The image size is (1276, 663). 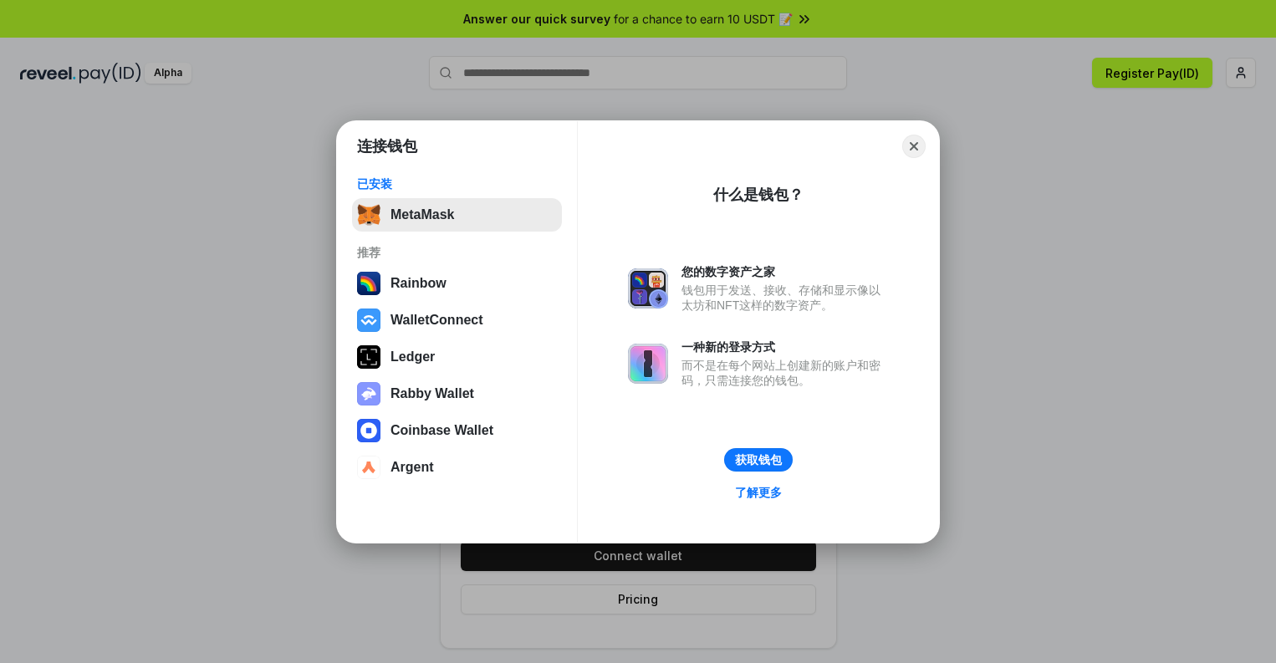 I want to click on div: 什么是钱包？, so click(x=758, y=195).